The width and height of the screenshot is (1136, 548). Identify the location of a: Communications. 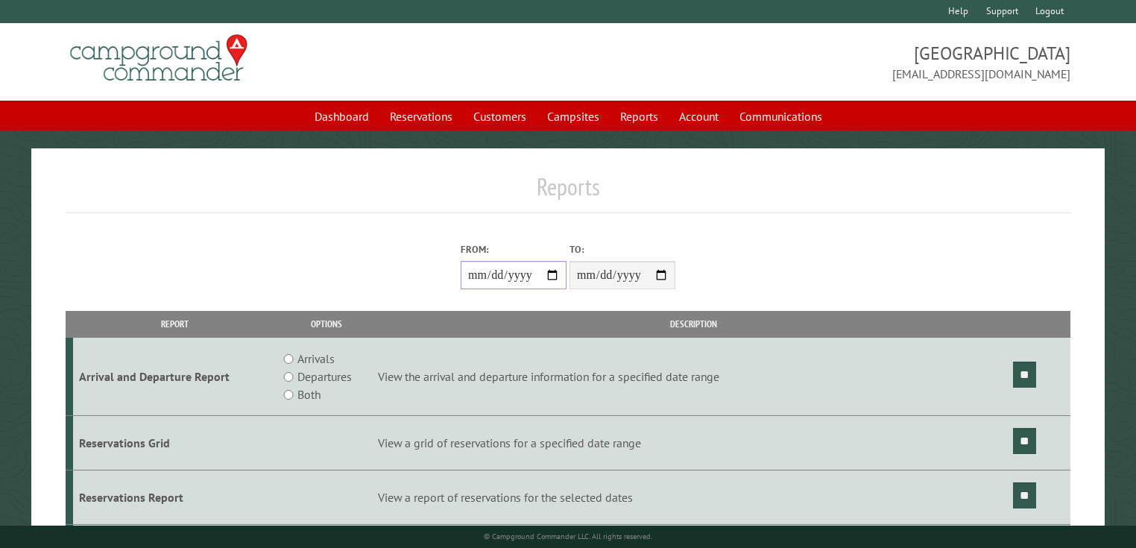
(780, 116).